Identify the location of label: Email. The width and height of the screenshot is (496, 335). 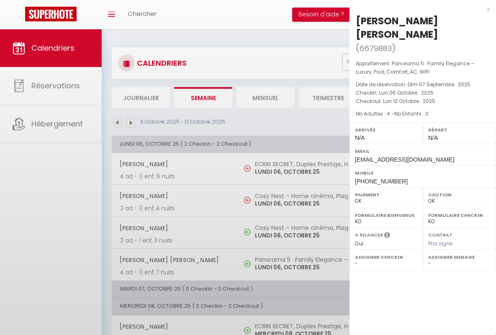
(423, 151).